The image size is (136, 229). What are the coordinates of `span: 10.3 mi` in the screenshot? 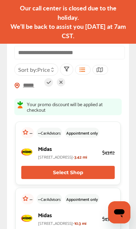 It's located at (80, 223).